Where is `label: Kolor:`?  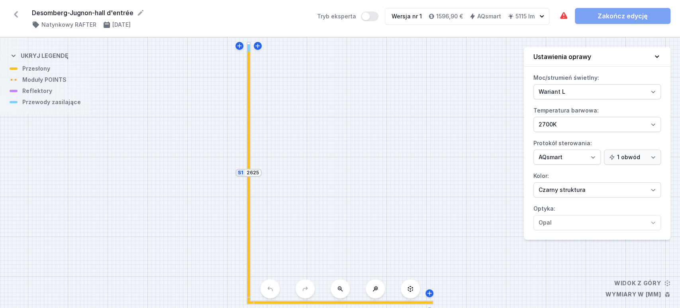
label: Kolor: is located at coordinates (597, 183).